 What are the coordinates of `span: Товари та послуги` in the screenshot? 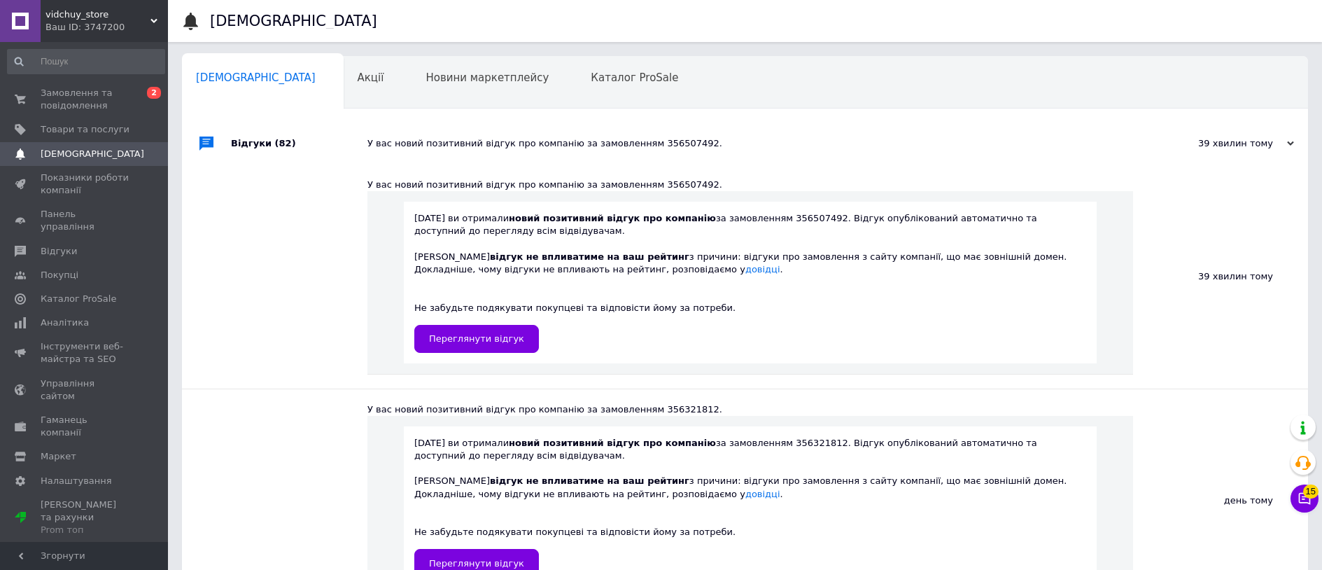 It's located at (85, 130).